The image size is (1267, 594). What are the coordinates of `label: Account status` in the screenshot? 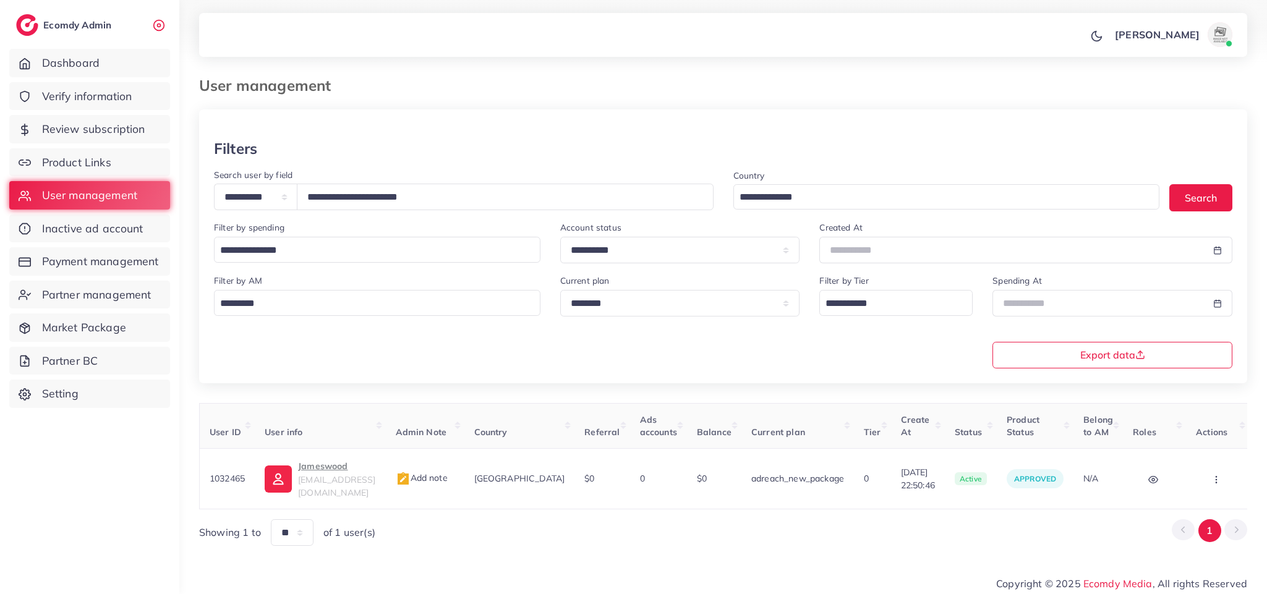 It's located at (591, 228).